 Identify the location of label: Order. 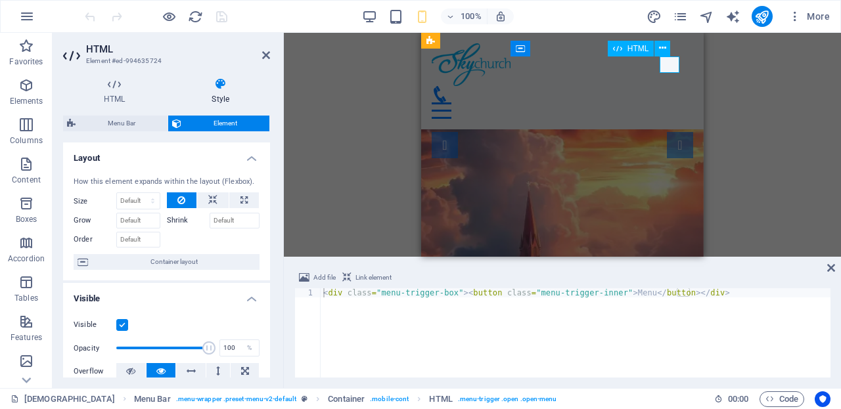
(95, 240).